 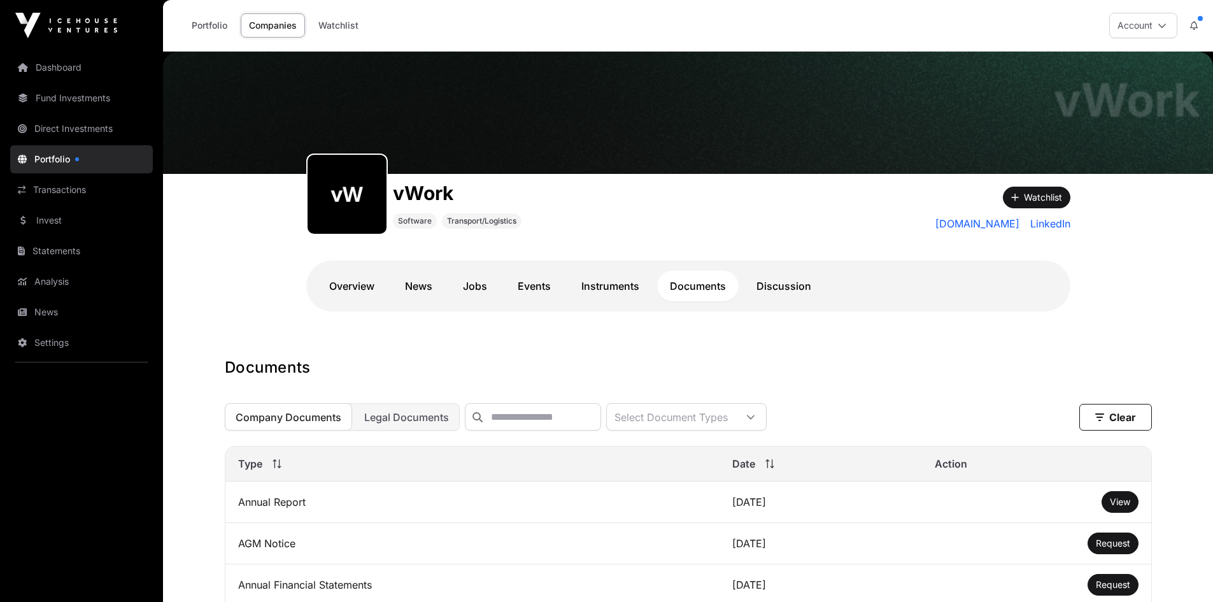 I want to click on a: Overview, so click(x=352, y=286).